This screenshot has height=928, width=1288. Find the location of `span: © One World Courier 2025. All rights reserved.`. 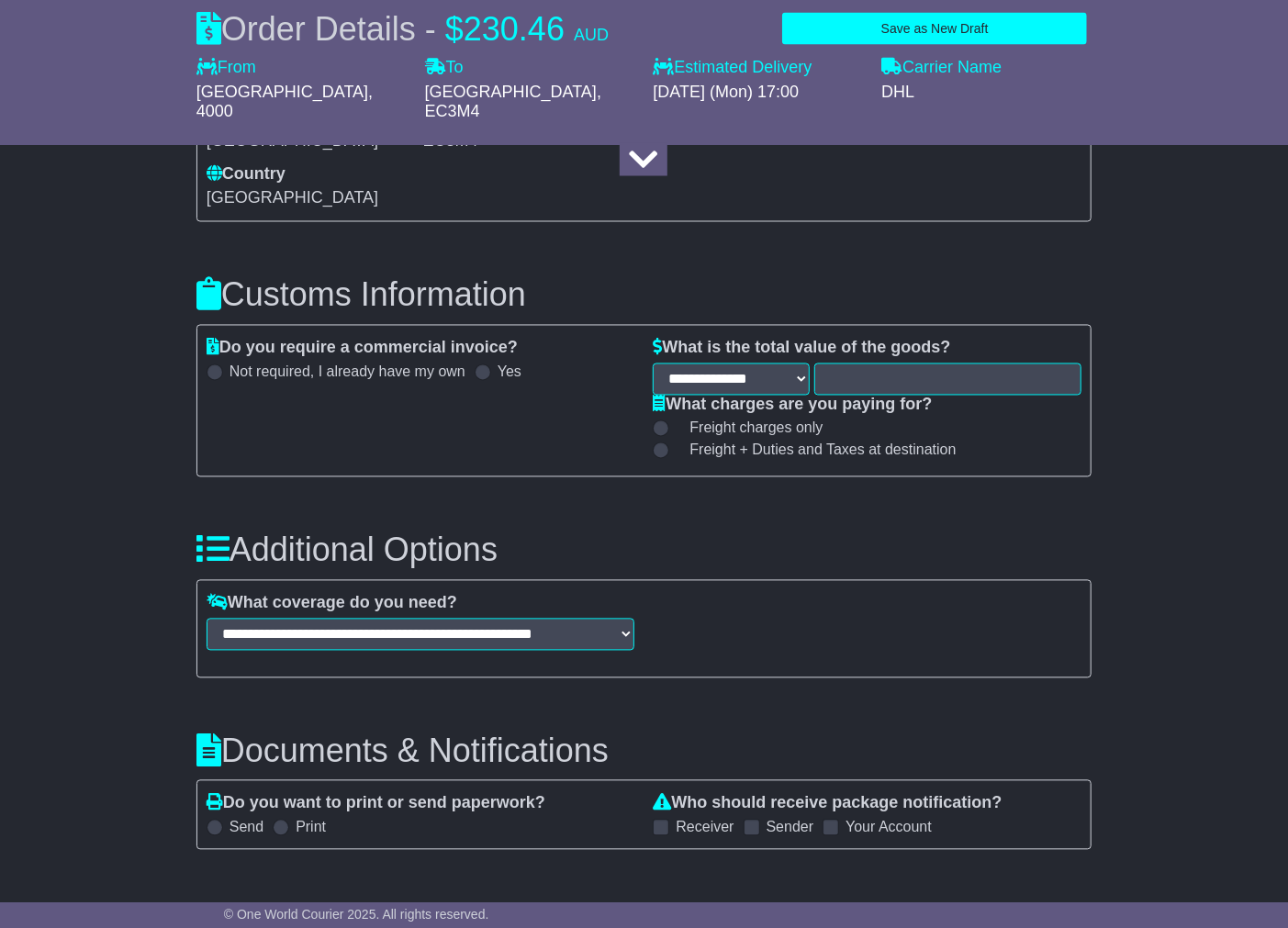

span: © One World Courier 2025. All rights reserved. is located at coordinates (356, 914).